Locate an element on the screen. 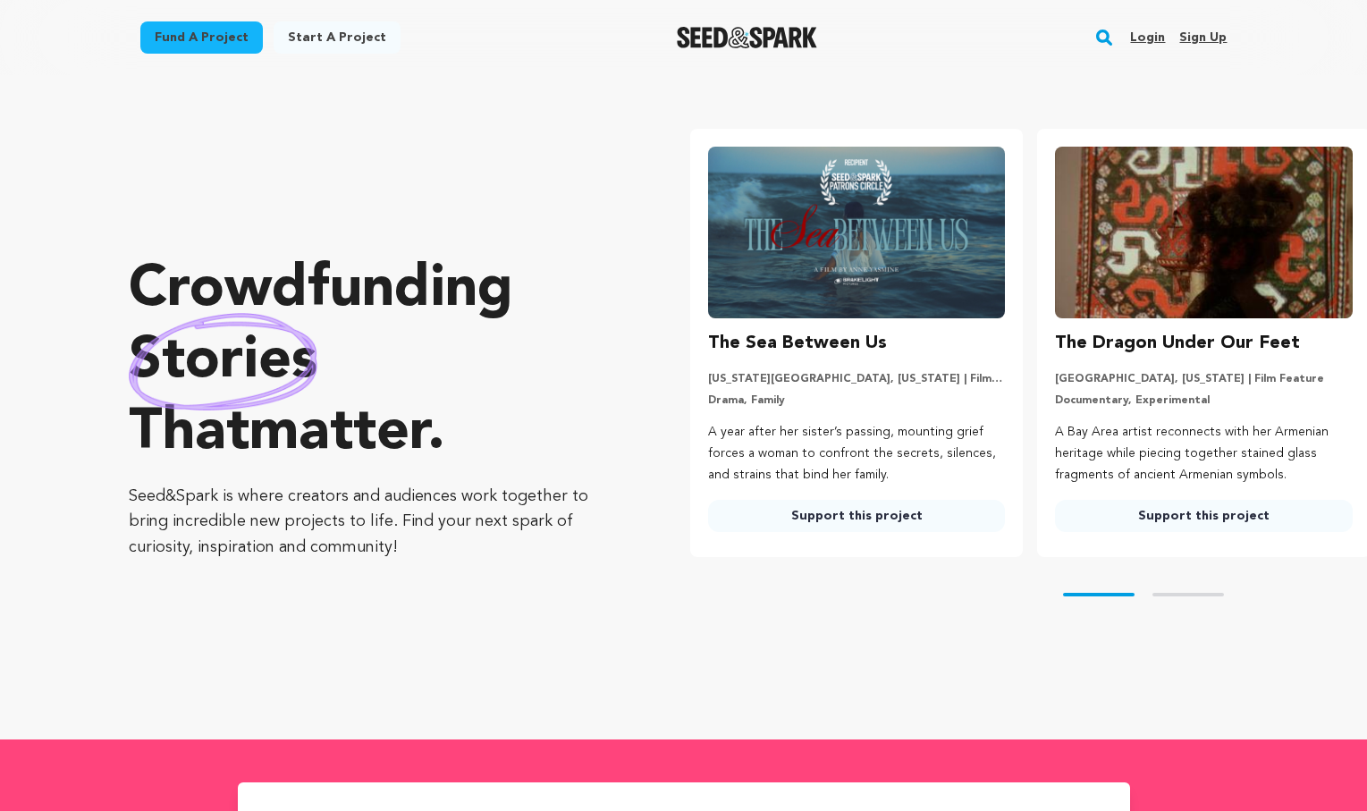 The height and width of the screenshot is (811, 1367). img: The Sea Between Us image is located at coordinates (856, 232).